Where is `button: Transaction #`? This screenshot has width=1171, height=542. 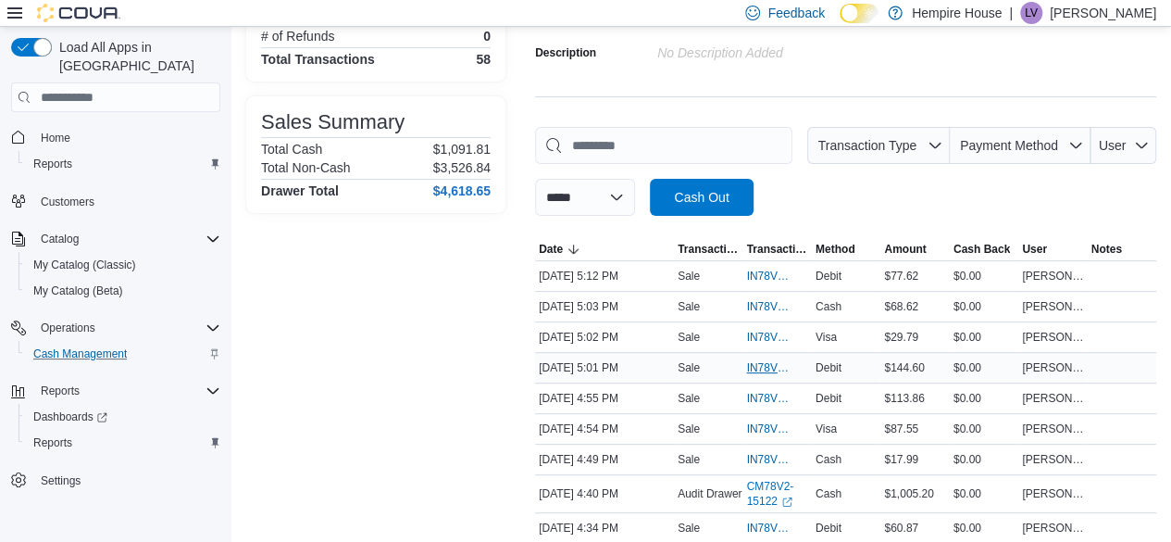
button: Transaction # is located at coordinates (777, 249).